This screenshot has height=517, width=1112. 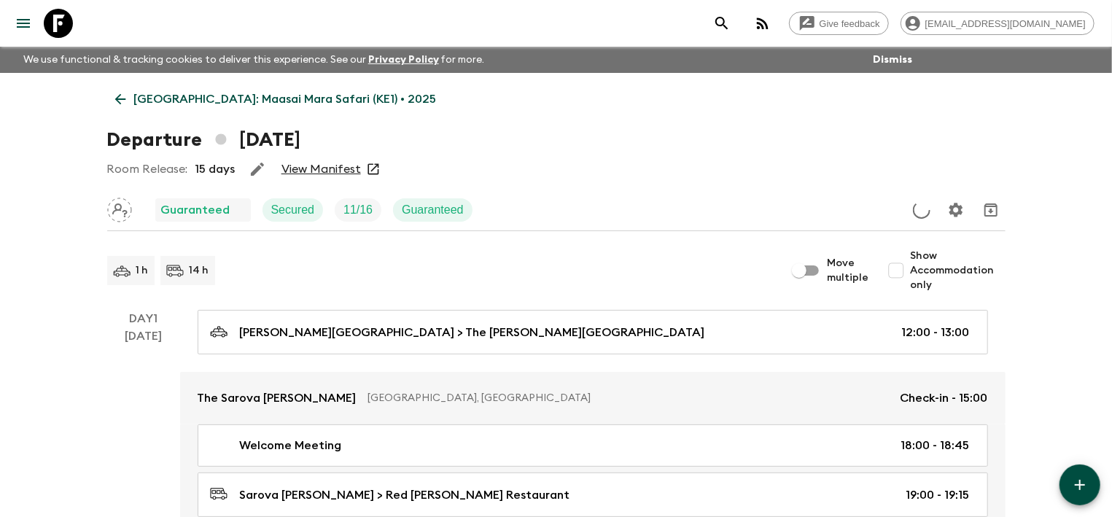 I want to click on p: 12:00 - 13:00, so click(x=935, y=332).